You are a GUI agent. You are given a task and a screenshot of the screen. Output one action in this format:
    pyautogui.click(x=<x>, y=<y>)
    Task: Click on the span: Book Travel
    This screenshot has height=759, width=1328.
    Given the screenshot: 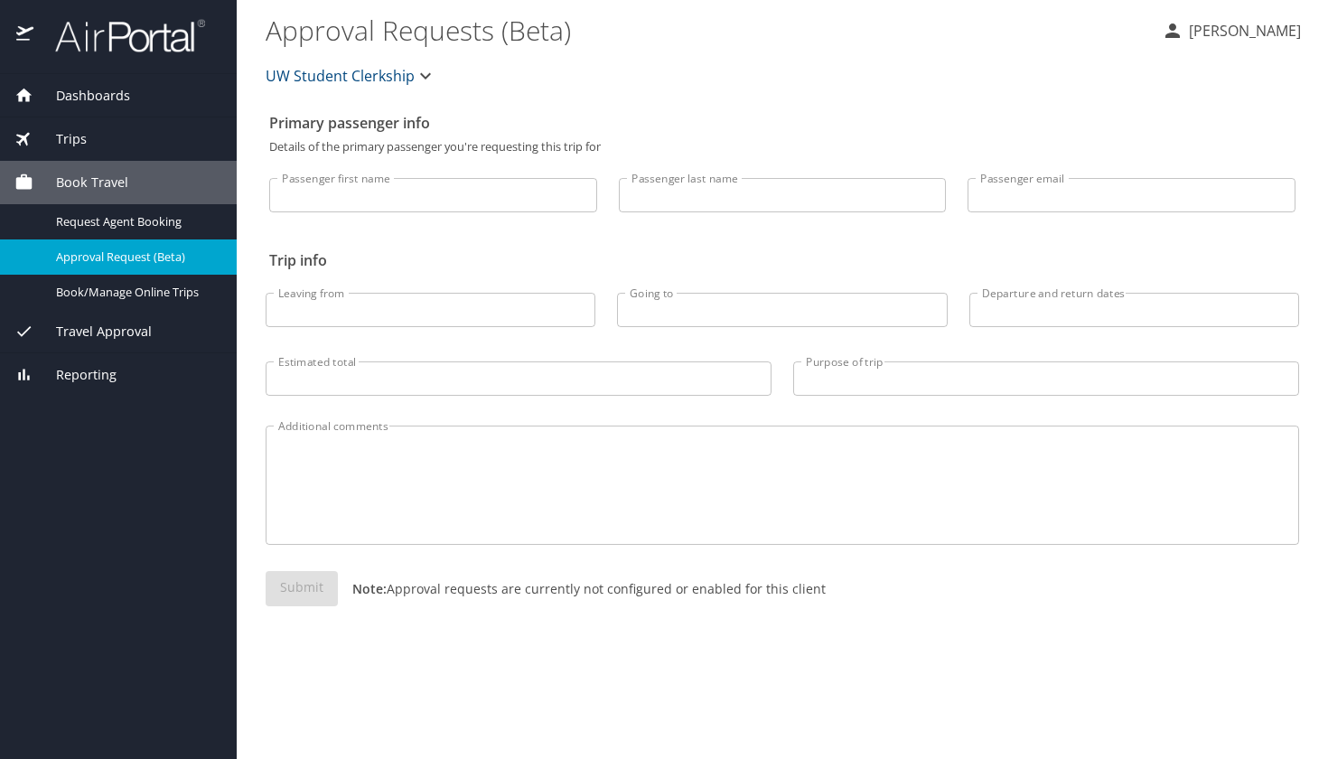 What is the action you would take?
    pyautogui.click(x=80, y=183)
    